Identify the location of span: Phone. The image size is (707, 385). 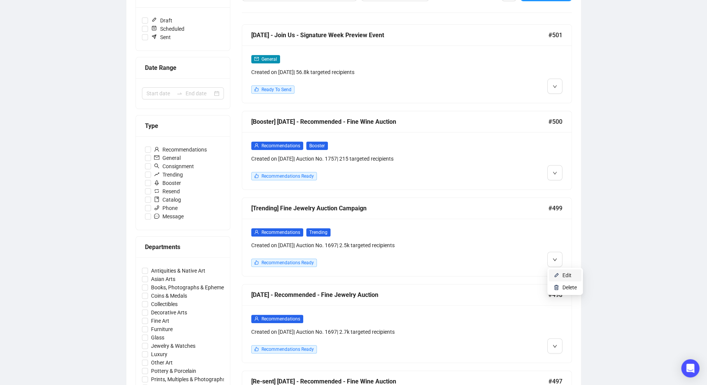
(166, 208).